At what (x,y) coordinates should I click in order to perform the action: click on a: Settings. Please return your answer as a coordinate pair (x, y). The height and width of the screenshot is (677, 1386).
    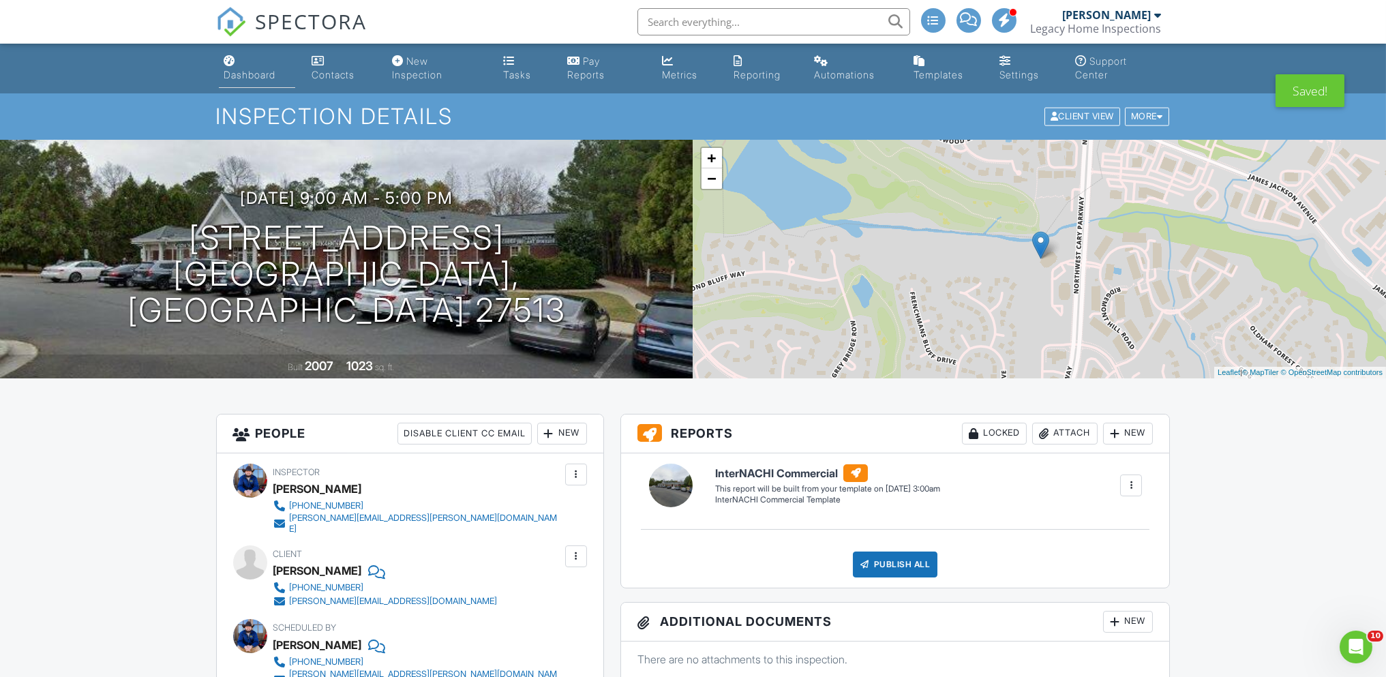
    Looking at the image, I should click on (1026, 68).